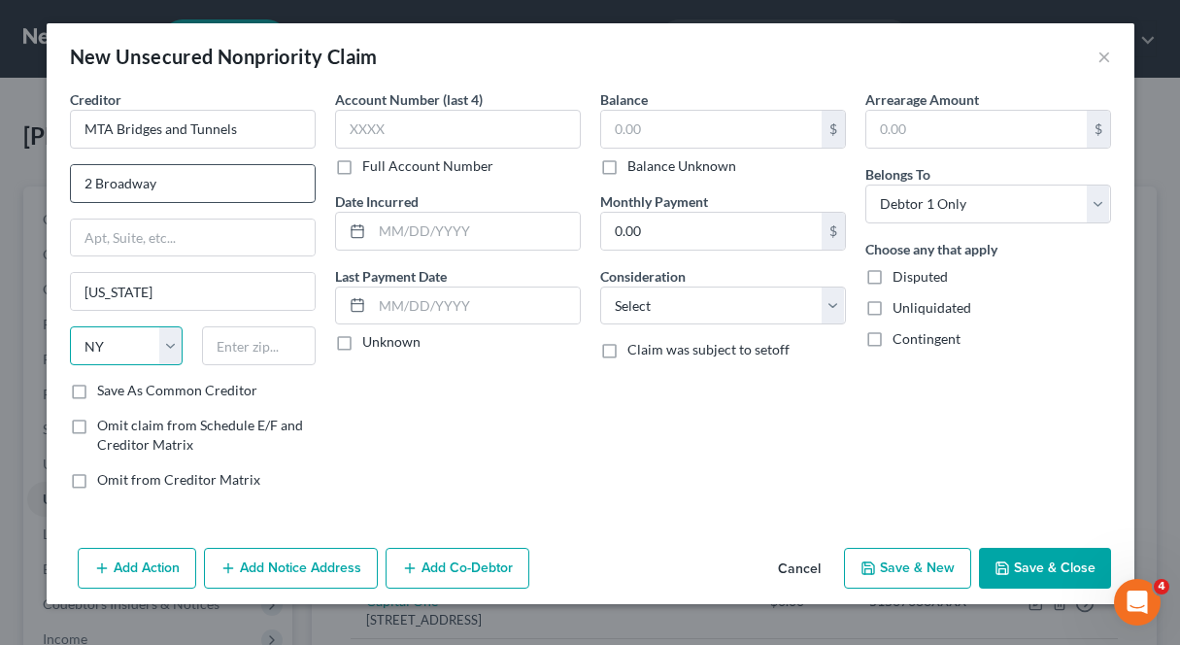 Image resolution: width=1180 pixels, height=645 pixels. What do you see at coordinates (95, 99) in the screenshot?
I see `span: Creditor` at bounding box center [95, 99].